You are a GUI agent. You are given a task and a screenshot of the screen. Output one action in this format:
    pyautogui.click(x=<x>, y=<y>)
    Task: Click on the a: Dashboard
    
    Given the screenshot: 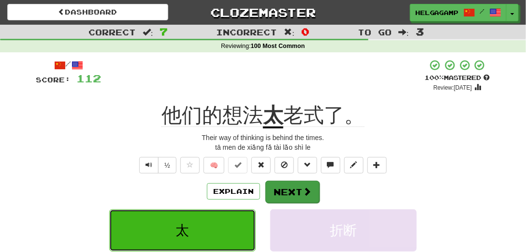 What is the action you would take?
    pyautogui.click(x=88, y=12)
    